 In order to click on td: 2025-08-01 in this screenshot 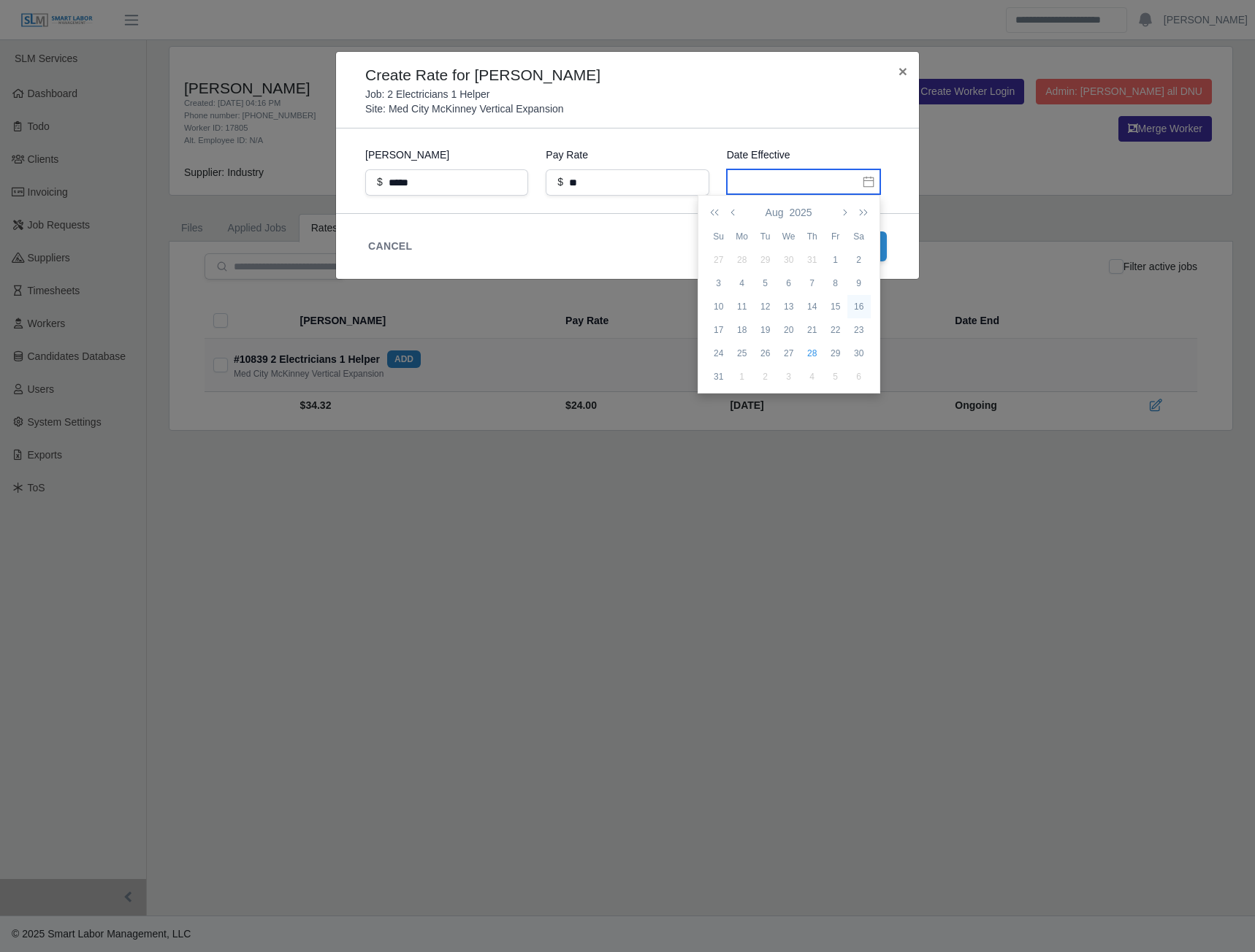, I will do `click(835, 260)`.